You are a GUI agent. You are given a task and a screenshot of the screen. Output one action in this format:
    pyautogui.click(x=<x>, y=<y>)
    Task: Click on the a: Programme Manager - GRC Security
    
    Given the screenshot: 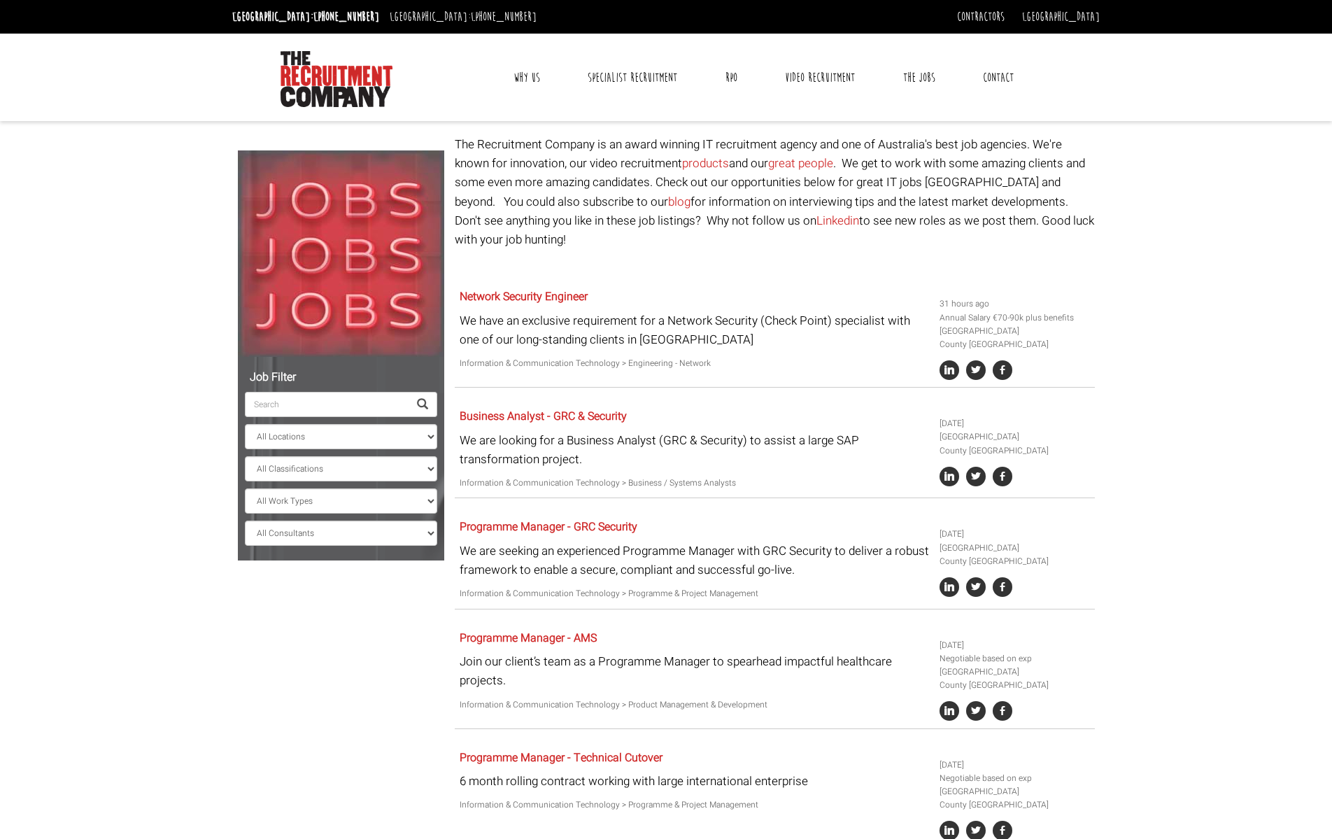 What is the action you would take?
    pyautogui.click(x=549, y=527)
    